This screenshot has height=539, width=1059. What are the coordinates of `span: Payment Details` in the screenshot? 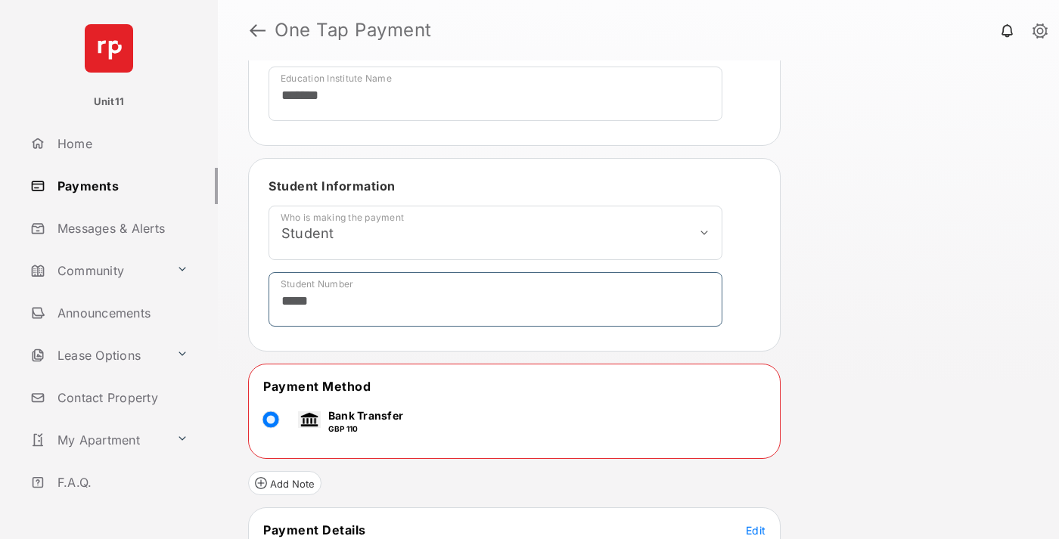 It's located at (315, 530).